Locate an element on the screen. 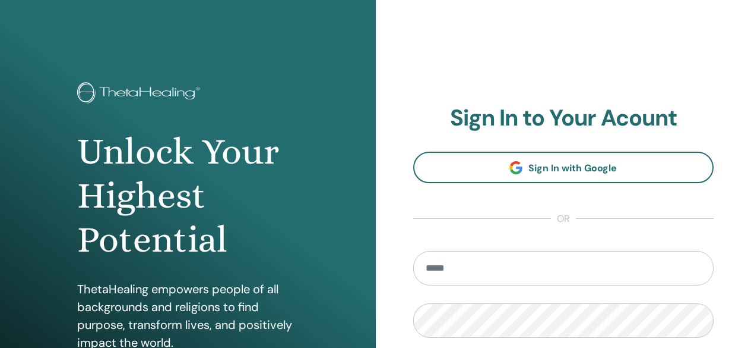 Image resolution: width=751 pixels, height=348 pixels. span: Sign In with Google is located at coordinates (573, 168).